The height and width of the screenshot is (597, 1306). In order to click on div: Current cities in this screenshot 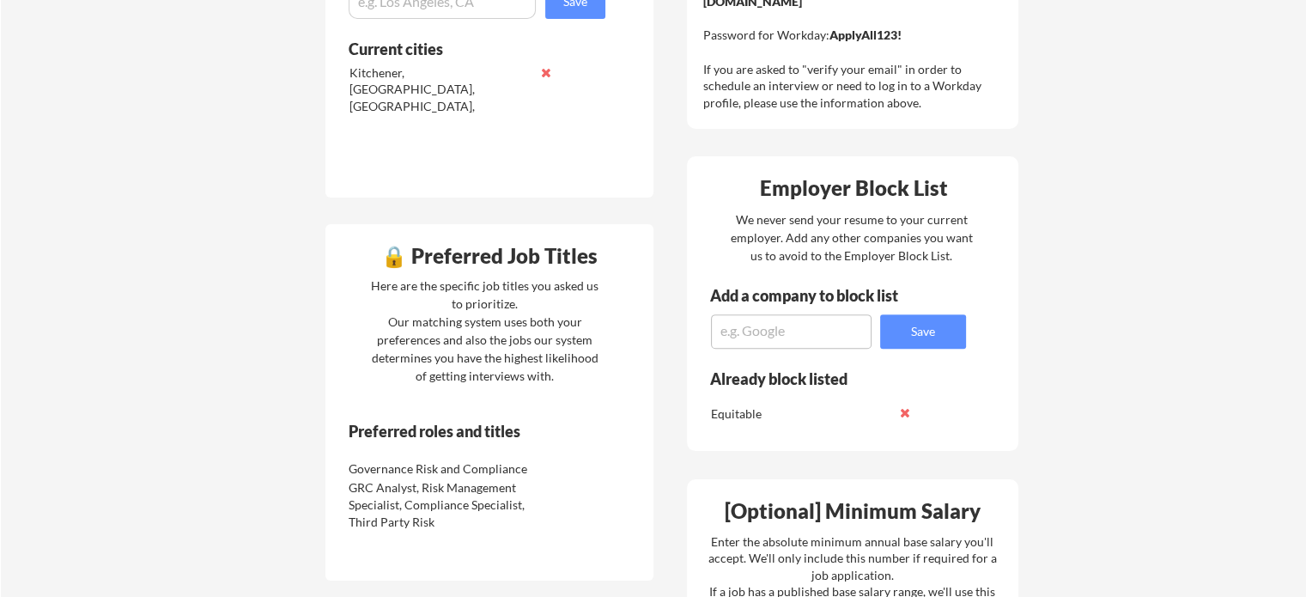, I will do `click(467, 49)`.